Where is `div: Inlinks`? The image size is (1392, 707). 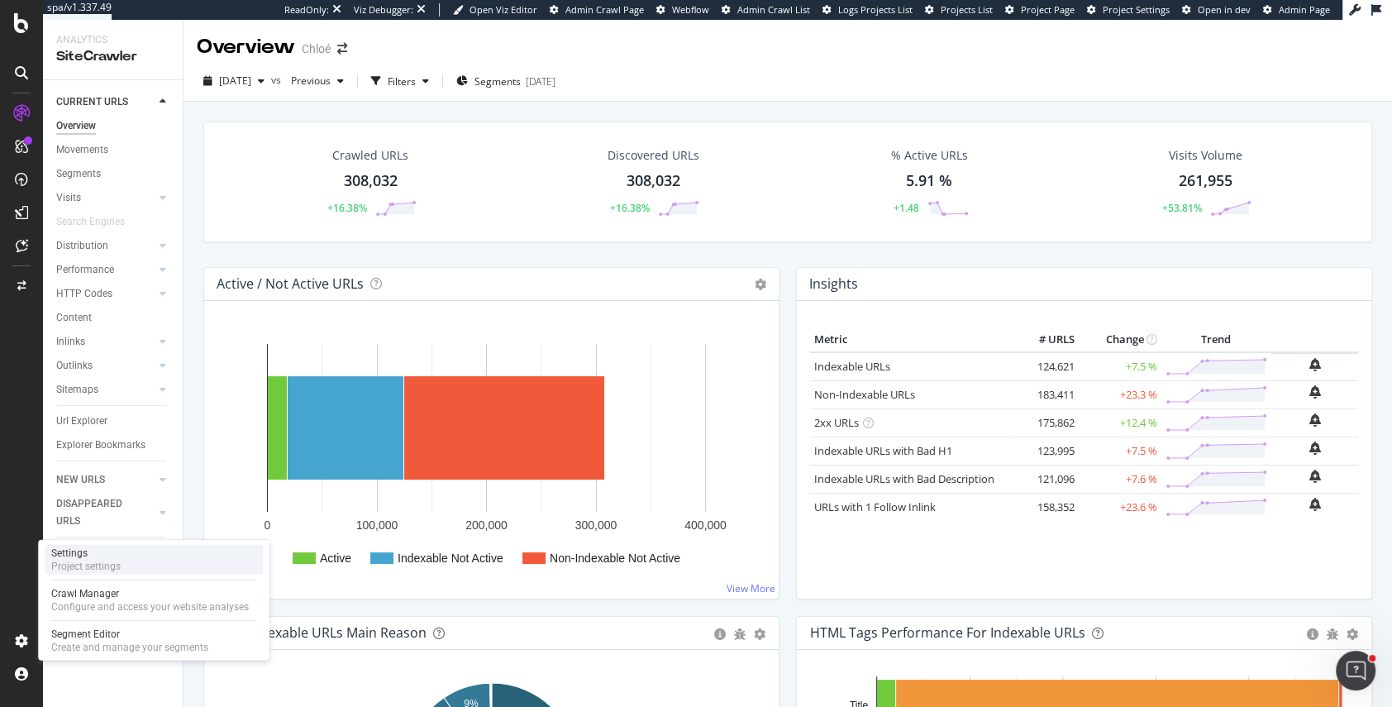
div: Inlinks is located at coordinates (70, 341).